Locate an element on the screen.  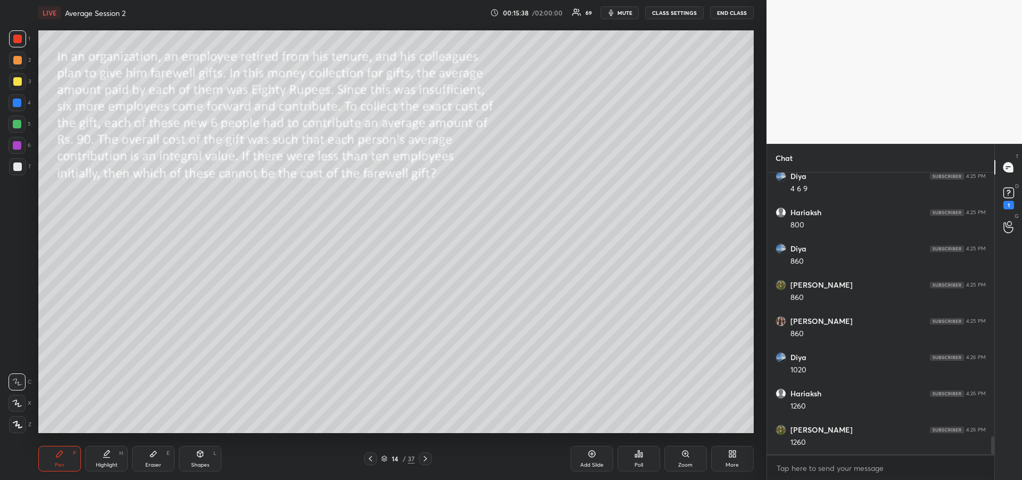
div: H is located at coordinates (121, 453).